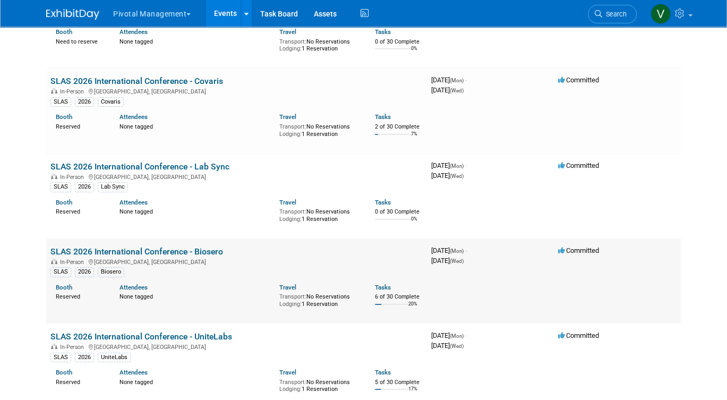 The image size is (727, 400). What do you see at coordinates (660, 14) in the screenshot?
I see `img: Valerie Weld` at bounding box center [660, 14].